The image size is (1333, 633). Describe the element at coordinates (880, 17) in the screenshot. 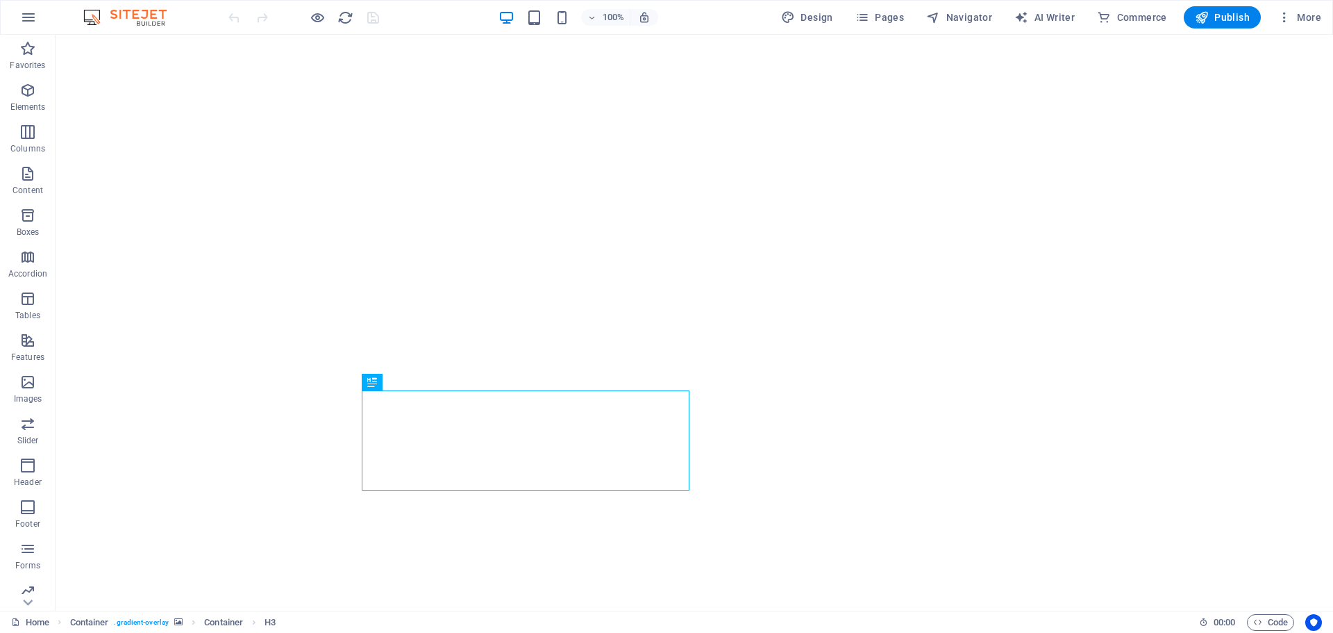

I see `span: Pages` at that location.